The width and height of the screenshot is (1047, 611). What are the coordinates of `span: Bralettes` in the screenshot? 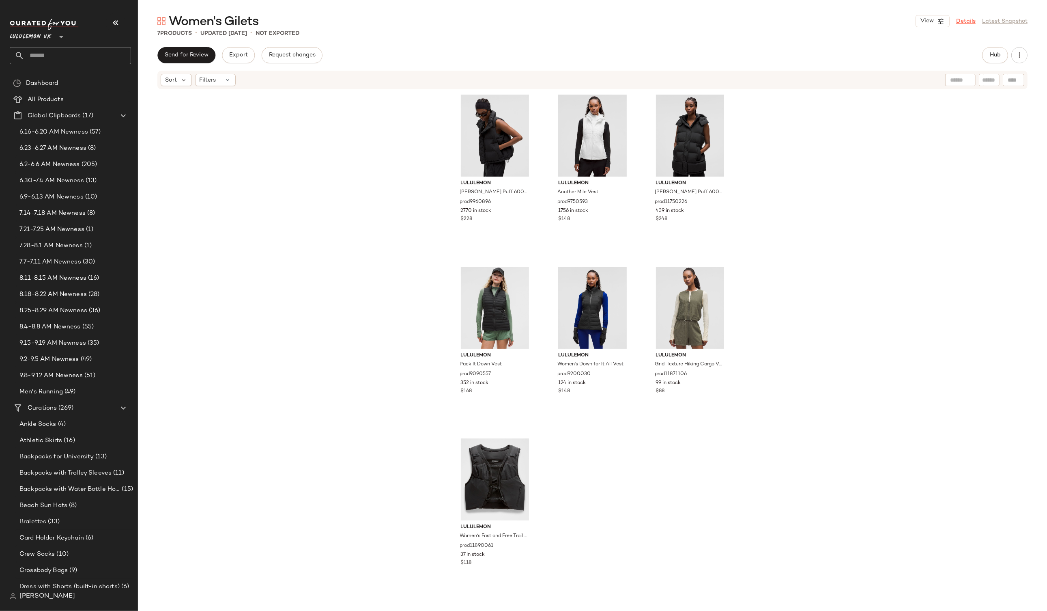 It's located at (33, 521).